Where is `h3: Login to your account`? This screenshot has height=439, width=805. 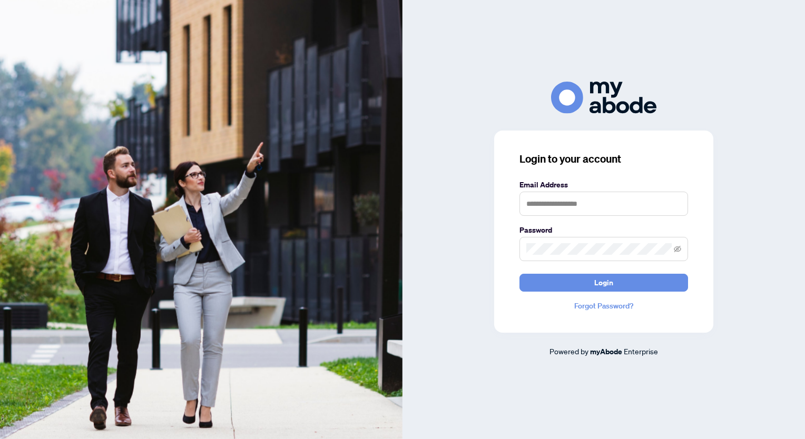 h3: Login to your account is located at coordinates (603, 159).